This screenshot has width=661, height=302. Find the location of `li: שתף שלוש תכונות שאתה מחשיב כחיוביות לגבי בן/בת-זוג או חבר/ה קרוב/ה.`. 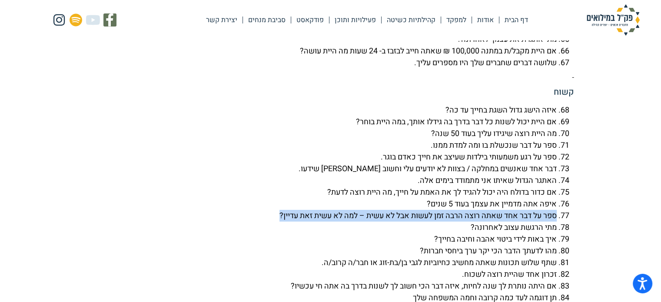

li: שתף שלוש תכונות שאתה מחשיב כחיוביות לגבי בן/בת-זוג או חבר/ה קרוב/ה. is located at coordinates (322, 263).